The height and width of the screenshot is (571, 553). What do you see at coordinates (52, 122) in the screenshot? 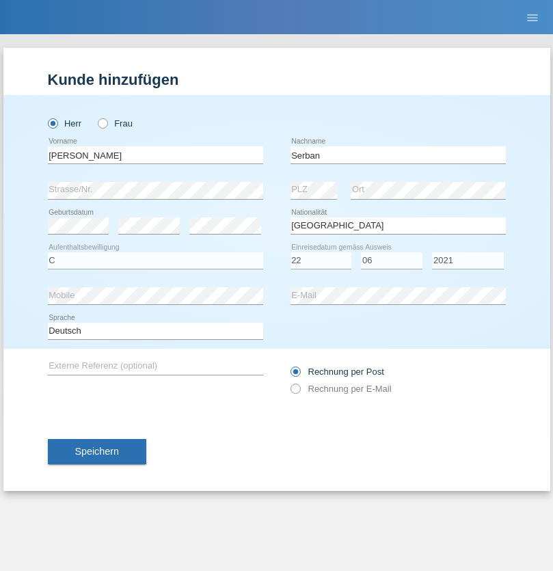
I see `input: Herr` at bounding box center [52, 122].